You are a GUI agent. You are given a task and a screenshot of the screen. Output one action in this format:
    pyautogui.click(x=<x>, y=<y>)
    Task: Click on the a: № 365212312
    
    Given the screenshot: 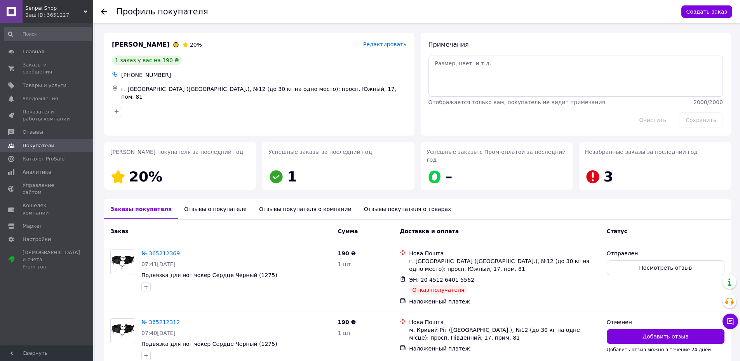 What is the action you would take?
    pyautogui.click(x=160, y=322)
    